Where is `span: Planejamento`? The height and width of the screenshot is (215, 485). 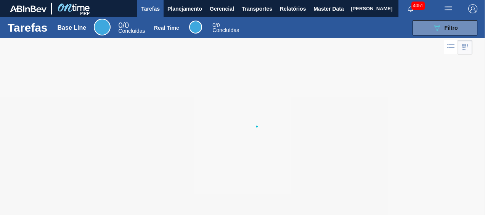
span: Planejamento is located at coordinates (185, 9).